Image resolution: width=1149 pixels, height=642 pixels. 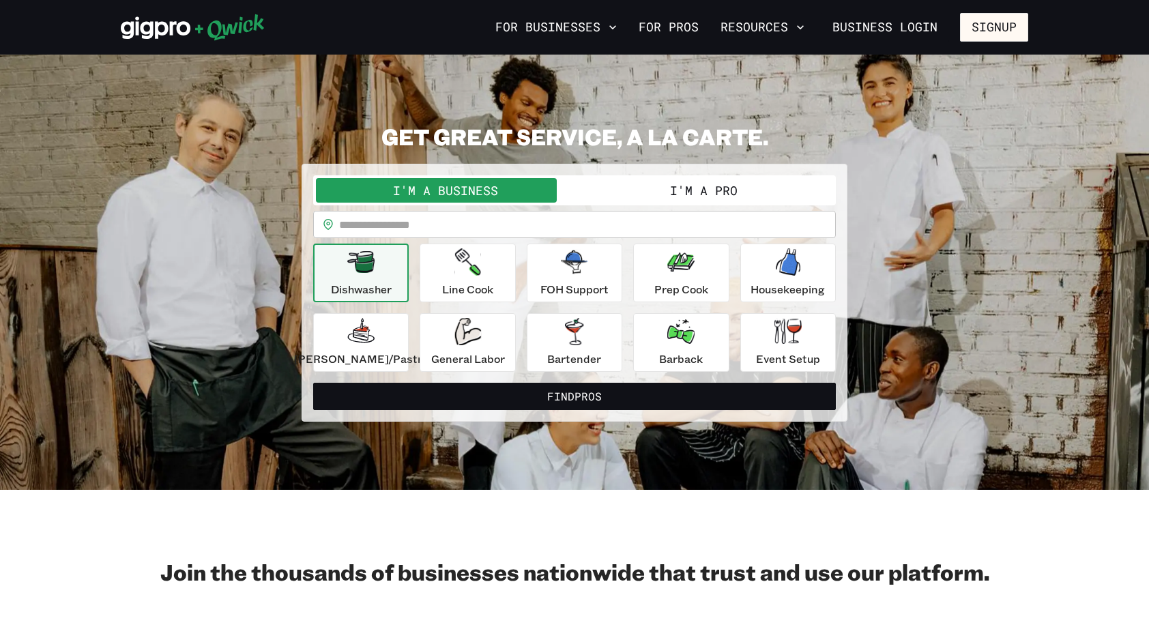 I want to click on button: For Businesses, so click(x=556, y=27).